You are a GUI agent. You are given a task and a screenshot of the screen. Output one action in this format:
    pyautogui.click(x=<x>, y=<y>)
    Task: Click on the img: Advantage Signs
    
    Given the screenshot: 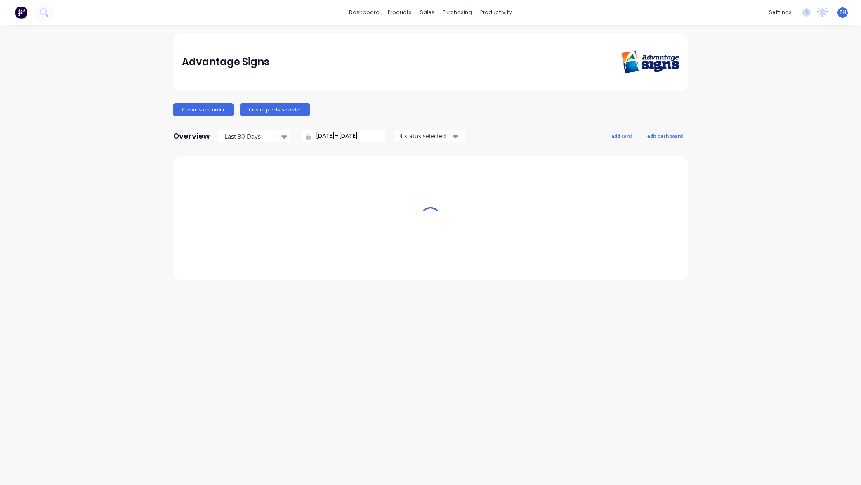 What is the action you would take?
    pyautogui.click(x=650, y=62)
    